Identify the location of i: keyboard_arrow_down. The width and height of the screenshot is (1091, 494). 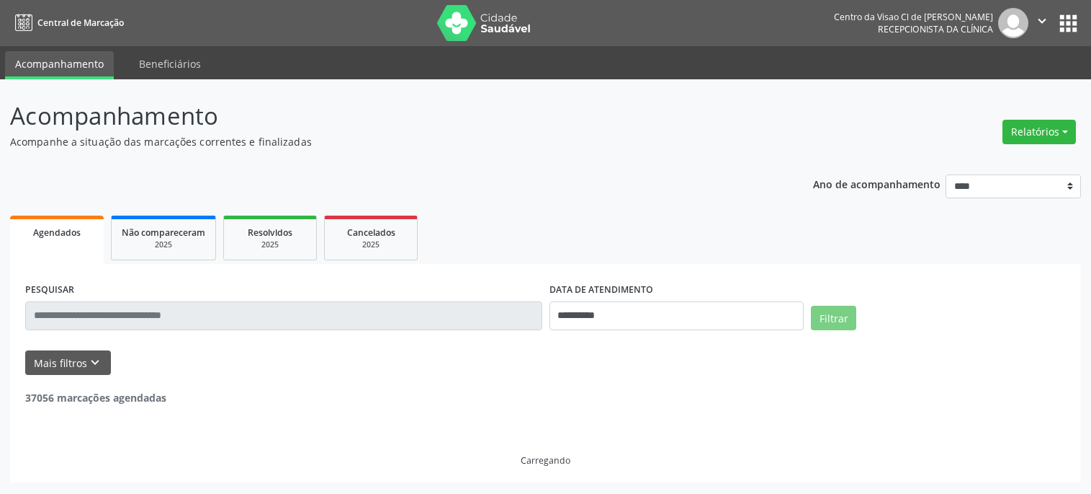
(95, 362).